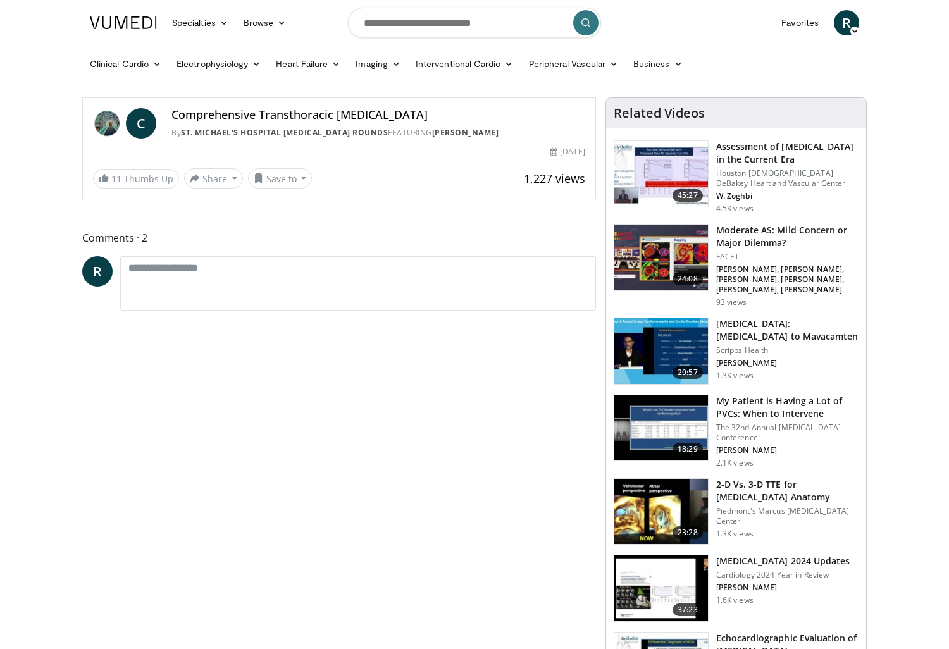 This screenshot has width=949, height=649. Describe the element at coordinates (280, 178) in the screenshot. I see `button: Save to` at that location.